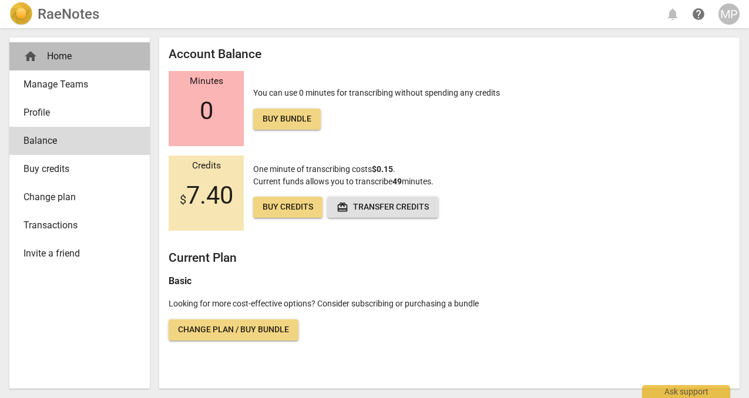 The width and height of the screenshot is (749, 398). I want to click on span: Manage Teams, so click(75, 85).